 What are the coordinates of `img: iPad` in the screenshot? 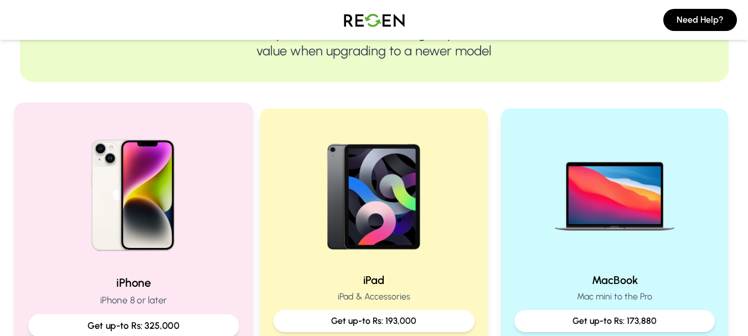 It's located at (374, 193).